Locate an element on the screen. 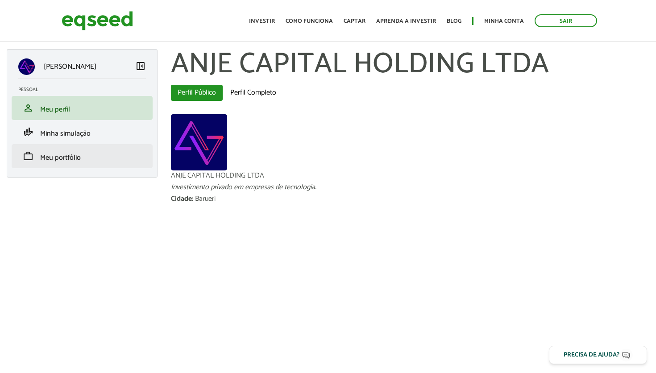 The height and width of the screenshot is (373, 656). a: Blog is located at coordinates (454, 21).